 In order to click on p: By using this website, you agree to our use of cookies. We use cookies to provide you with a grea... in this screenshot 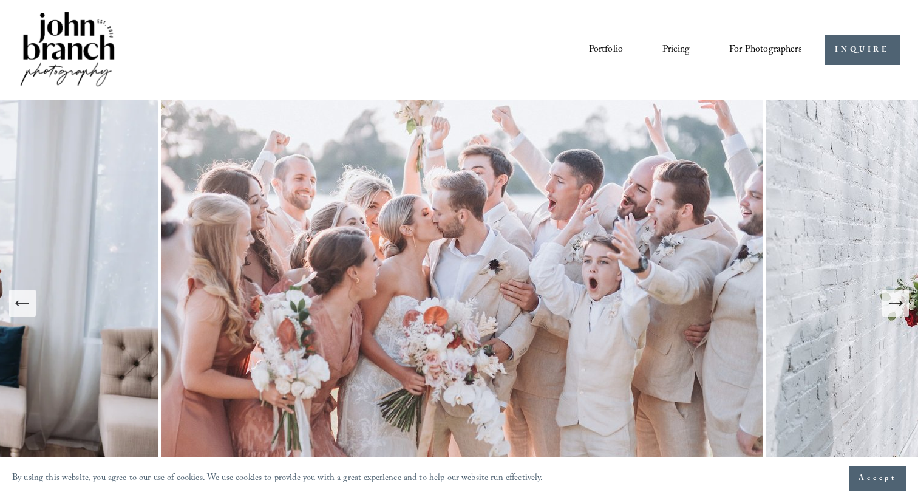, I will do `click(278, 479)`.